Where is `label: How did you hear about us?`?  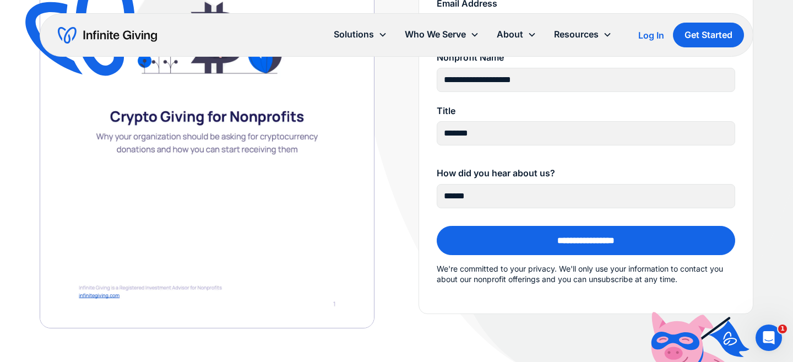
label: How did you hear about us? is located at coordinates (586, 173).